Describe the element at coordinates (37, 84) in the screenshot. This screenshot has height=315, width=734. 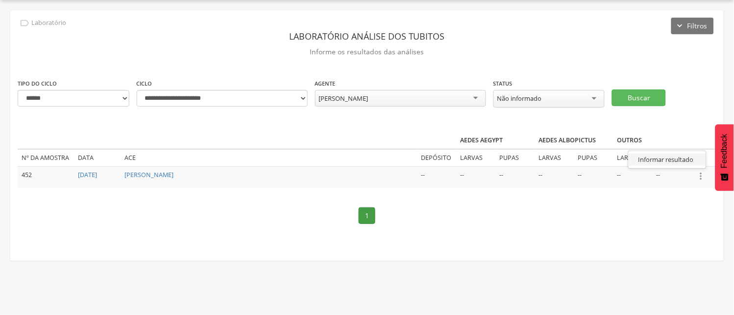
I see `label: Tipo do ciclo` at that location.